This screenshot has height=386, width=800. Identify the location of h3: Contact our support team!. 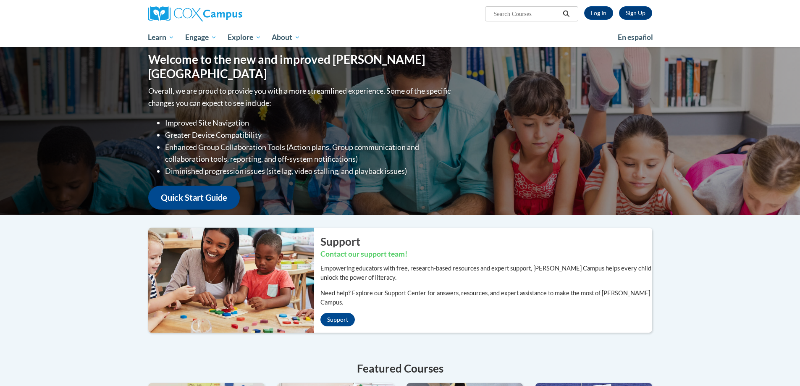
(486, 254).